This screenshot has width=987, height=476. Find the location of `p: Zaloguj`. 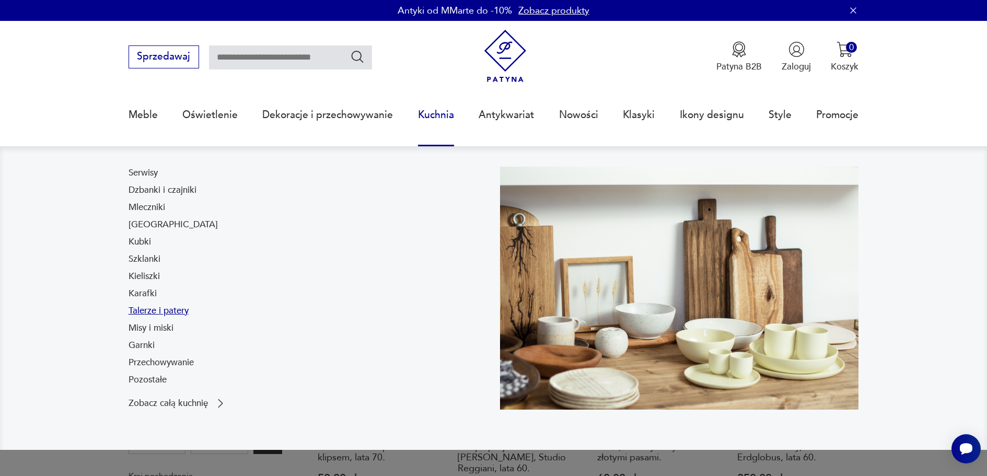

p: Zaloguj is located at coordinates (796, 66).